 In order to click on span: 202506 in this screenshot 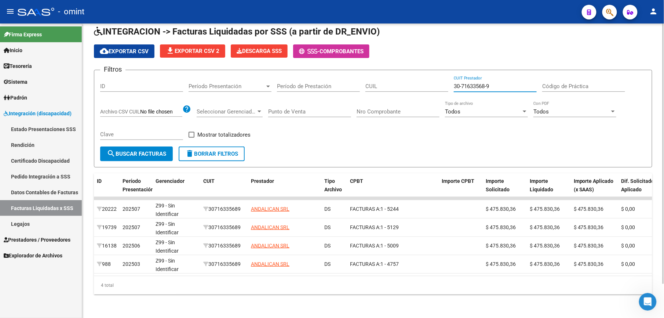, I will do `click(131, 245)`.